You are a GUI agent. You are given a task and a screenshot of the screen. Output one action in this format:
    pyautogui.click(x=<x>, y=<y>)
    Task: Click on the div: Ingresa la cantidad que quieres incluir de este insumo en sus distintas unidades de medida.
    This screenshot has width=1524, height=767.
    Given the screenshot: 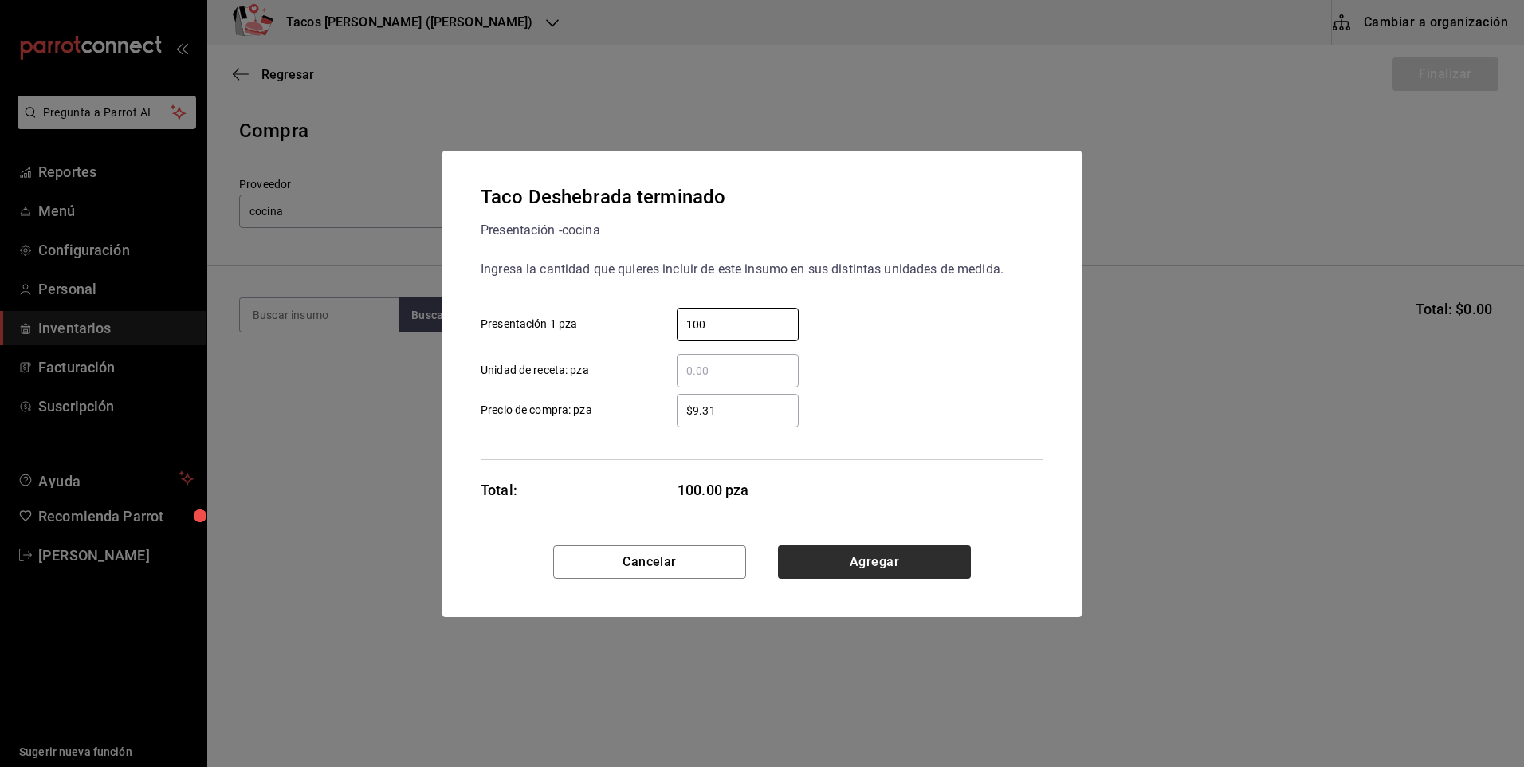 What is the action you would take?
    pyautogui.click(x=762, y=269)
    